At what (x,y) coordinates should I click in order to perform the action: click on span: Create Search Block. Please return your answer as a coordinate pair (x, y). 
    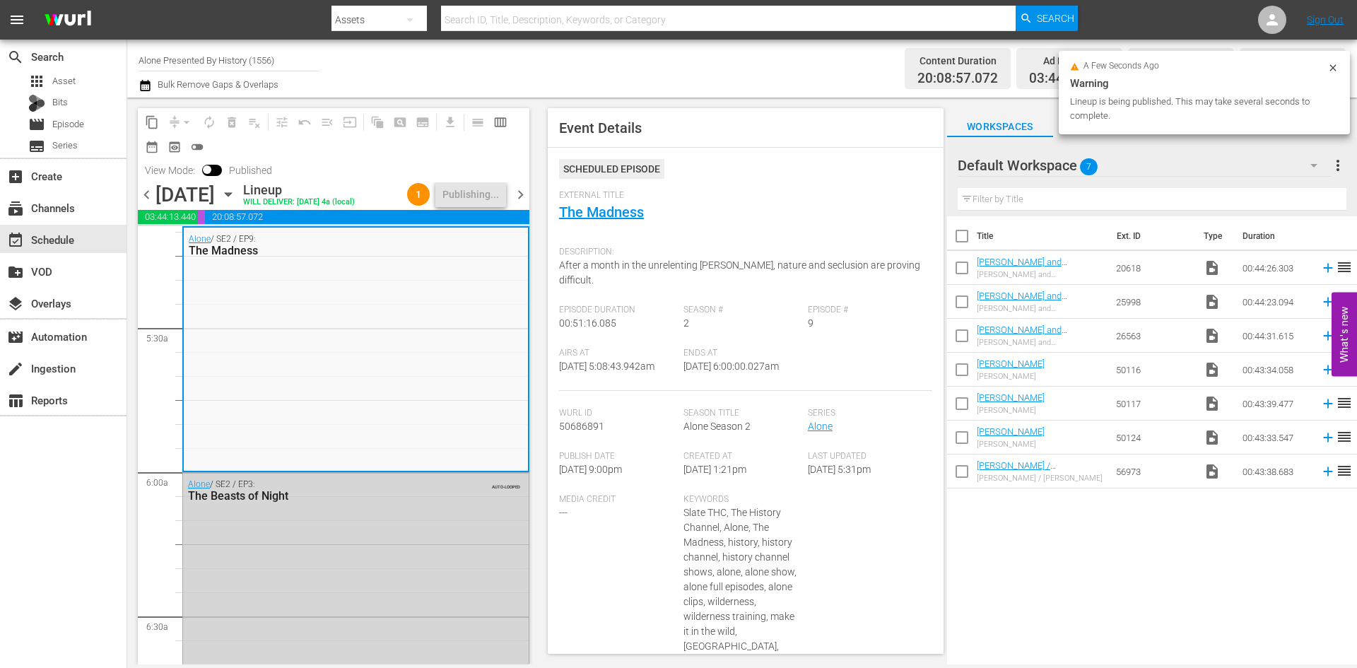
    Looking at the image, I should click on (400, 122).